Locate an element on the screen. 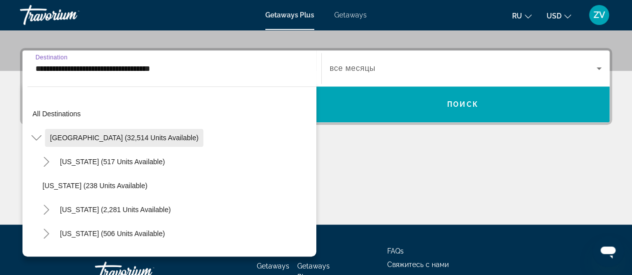  span: Поиск is located at coordinates (463, 104).